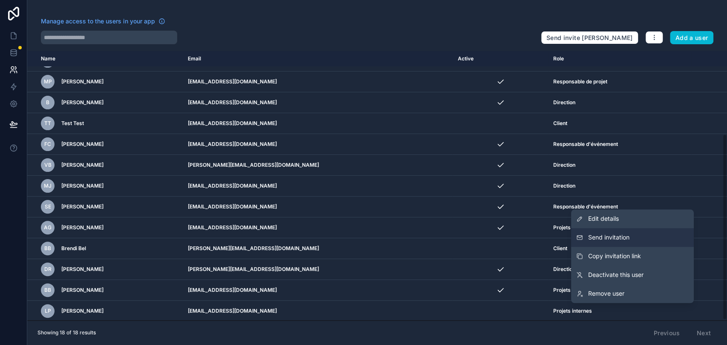 This screenshot has width=727, height=345. What do you see at coordinates (632, 238) in the screenshot?
I see `button: Send invitation` at bounding box center [632, 238].